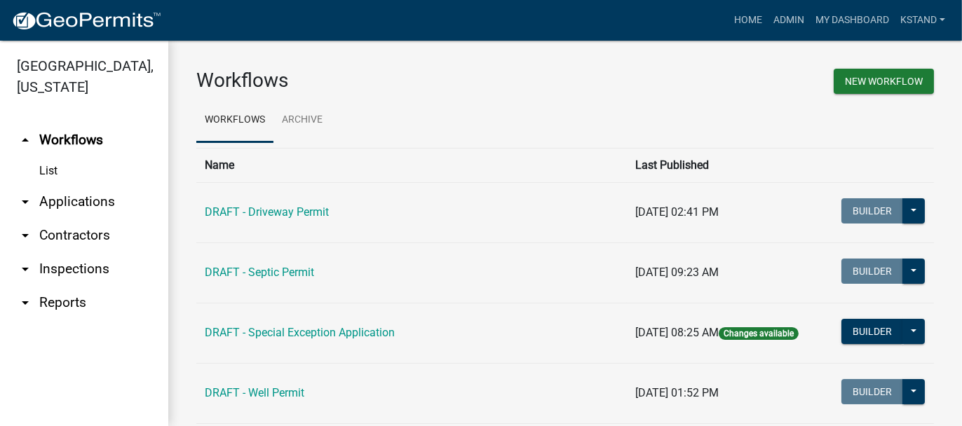  Describe the element at coordinates (923, 20) in the screenshot. I see `a: kstand` at that location.